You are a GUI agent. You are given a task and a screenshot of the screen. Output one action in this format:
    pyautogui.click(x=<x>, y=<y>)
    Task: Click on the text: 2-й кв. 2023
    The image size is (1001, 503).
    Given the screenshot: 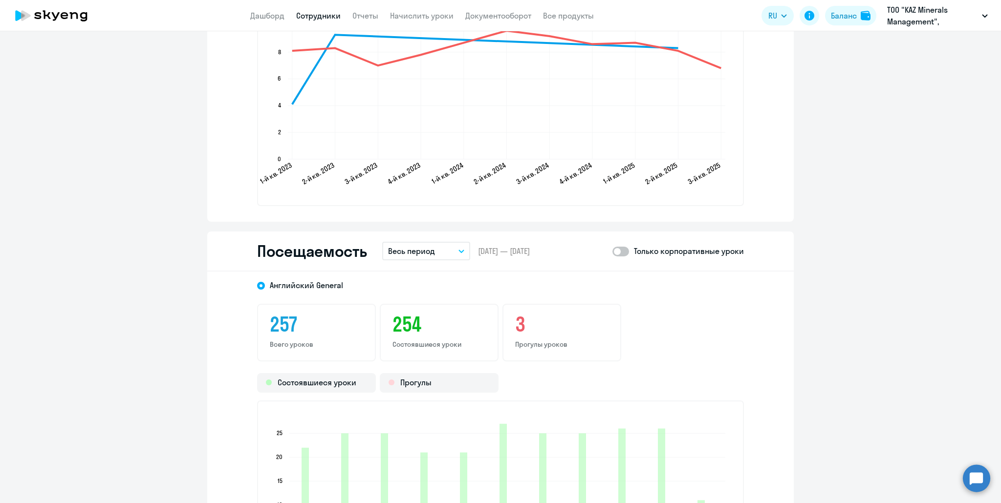 What is the action you would take?
    pyautogui.click(x=318, y=174)
    